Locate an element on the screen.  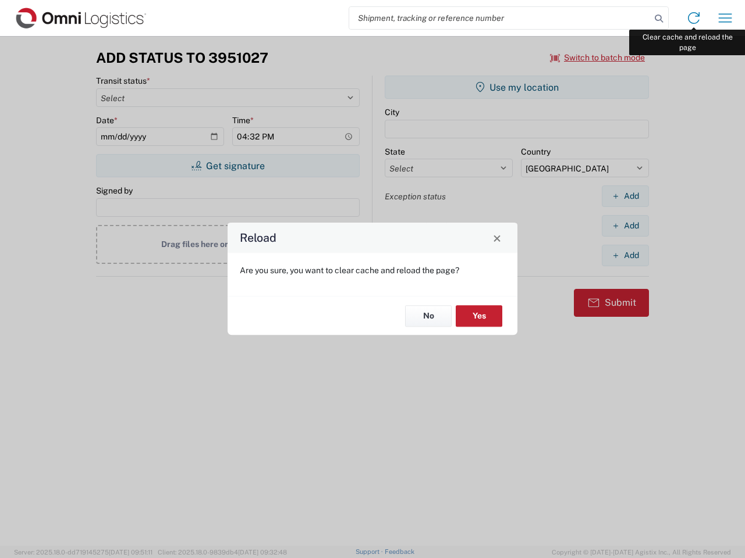
button: No is located at coordinates (428, 316).